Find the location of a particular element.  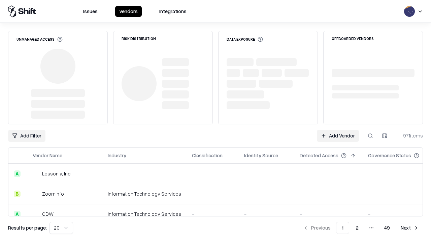

img: Lessonly, Inc. is located at coordinates (36, 174).